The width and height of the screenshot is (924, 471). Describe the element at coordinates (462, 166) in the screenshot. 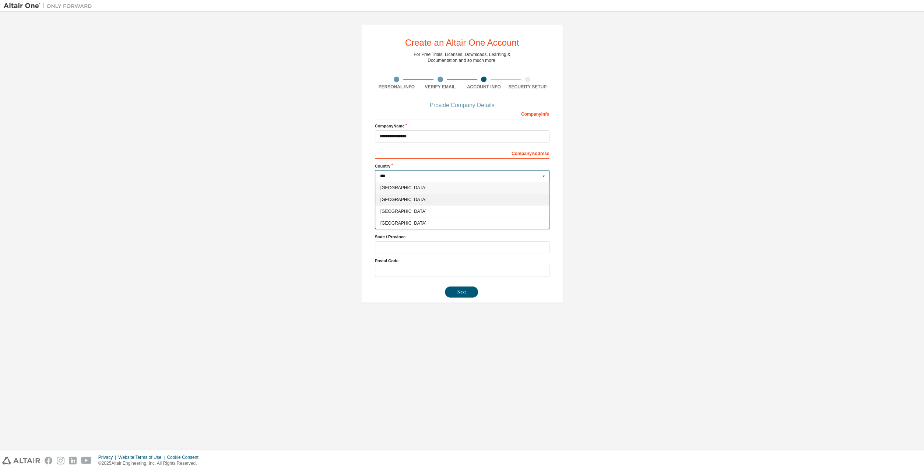

I see `label: Country` at that location.